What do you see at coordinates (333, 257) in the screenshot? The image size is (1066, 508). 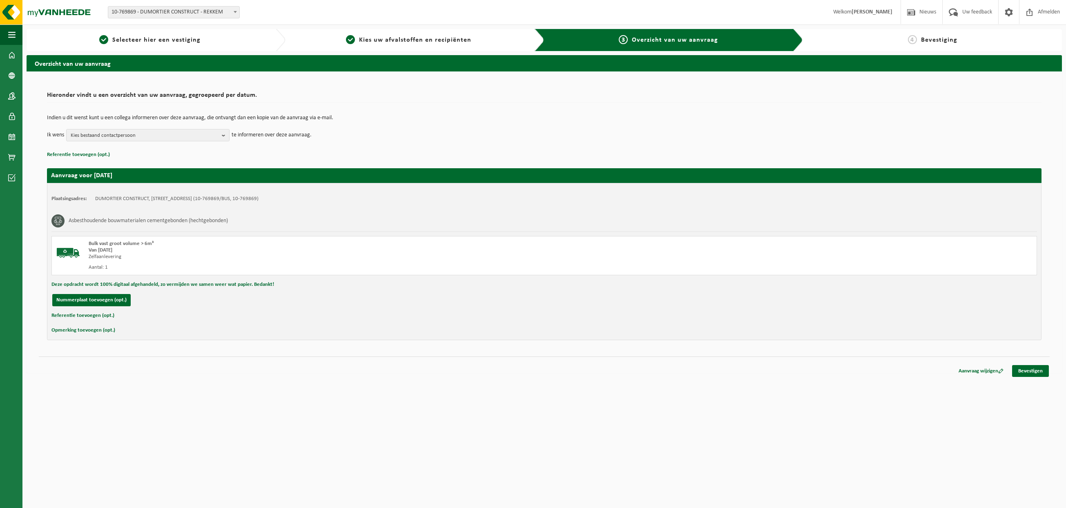 I see `div: Zelfaanlevering` at bounding box center [333, 257].